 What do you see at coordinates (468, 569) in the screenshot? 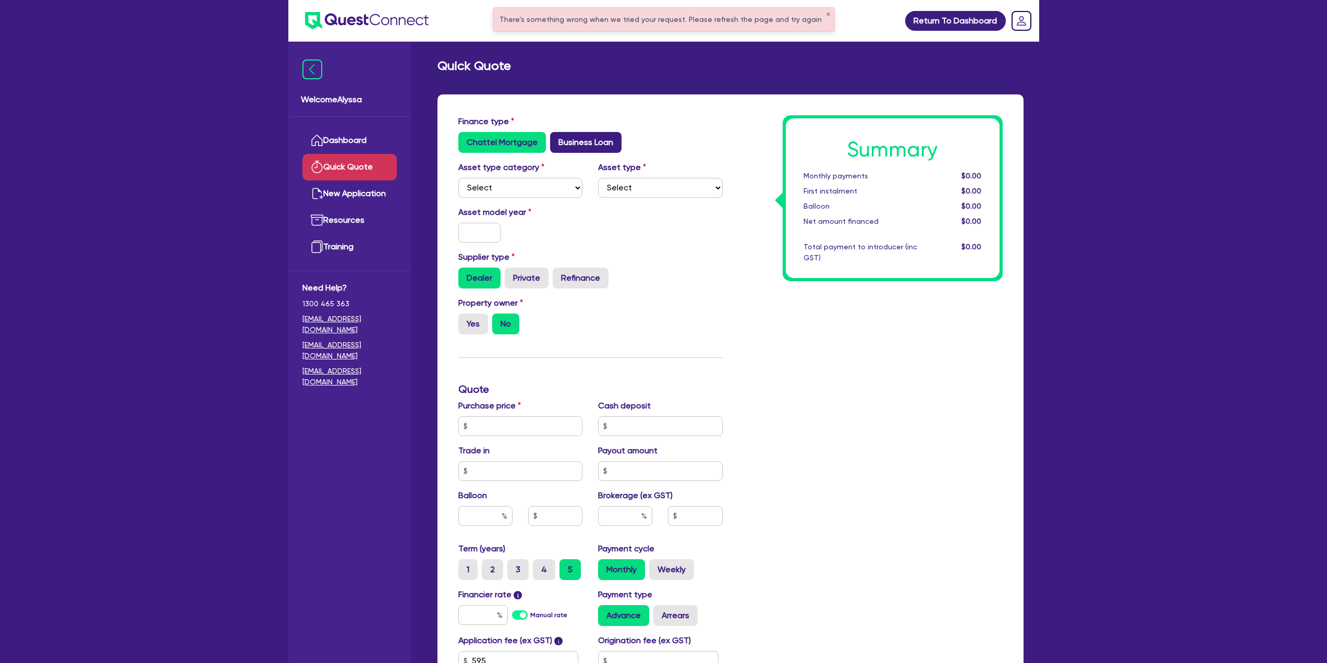
I see `label: 1` at bounding box center [468, 569].